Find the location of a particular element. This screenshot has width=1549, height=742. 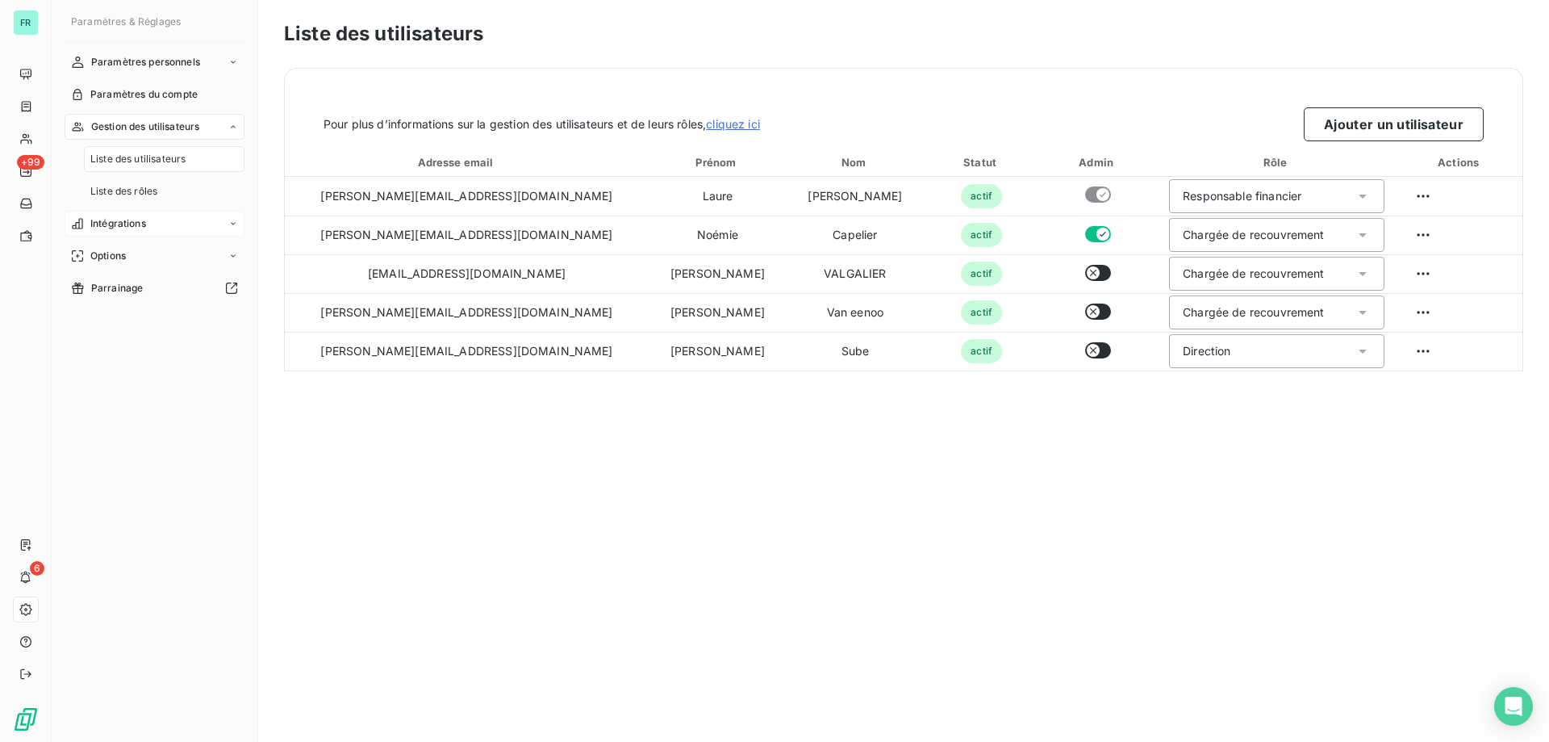

div: Actions is located at coordinates (1460, 162).